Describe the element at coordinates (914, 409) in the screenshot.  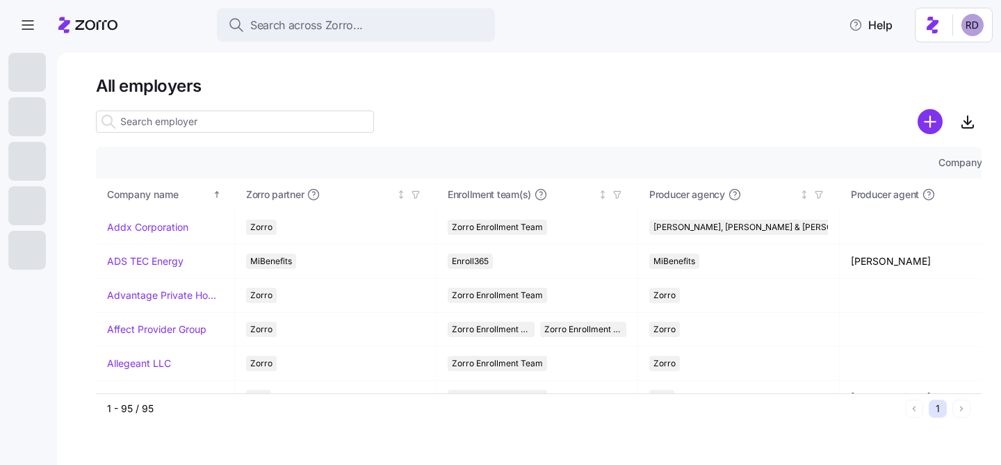
I see `button: Previous page` at that location.